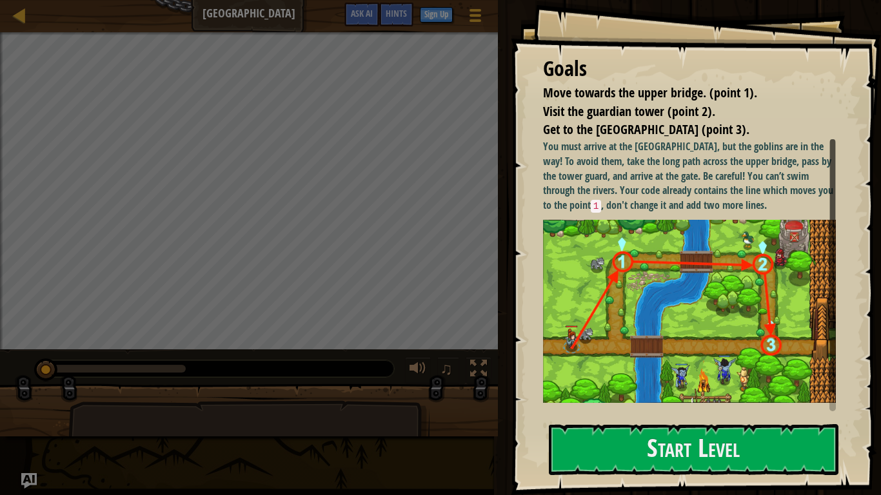 The height and width of the screenshot is (495, 881). Describe the element at coordinates (680, 112) in the screenshot. I see `li: Visit the guardian tower (point 2).` at that location.